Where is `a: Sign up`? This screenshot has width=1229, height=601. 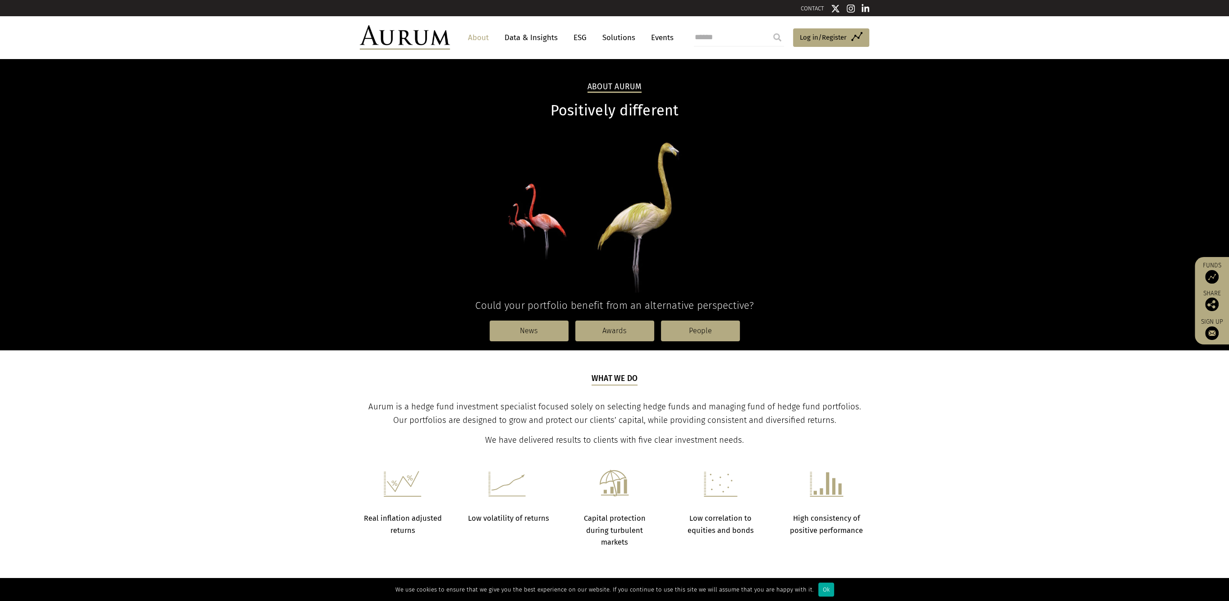 a: Sign up is located at coordinates (1212, 329).